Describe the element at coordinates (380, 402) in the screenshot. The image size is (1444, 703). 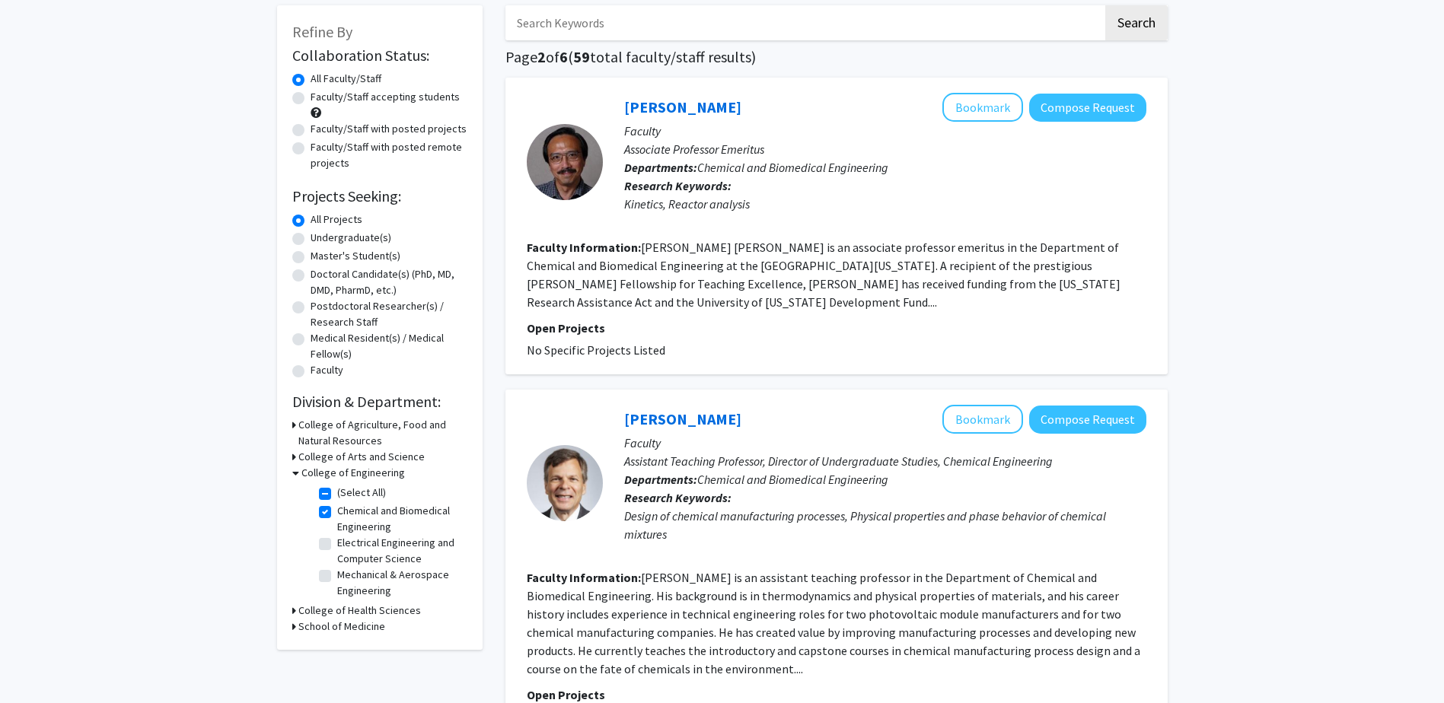
I see `h2: Division & Department:` at that location.